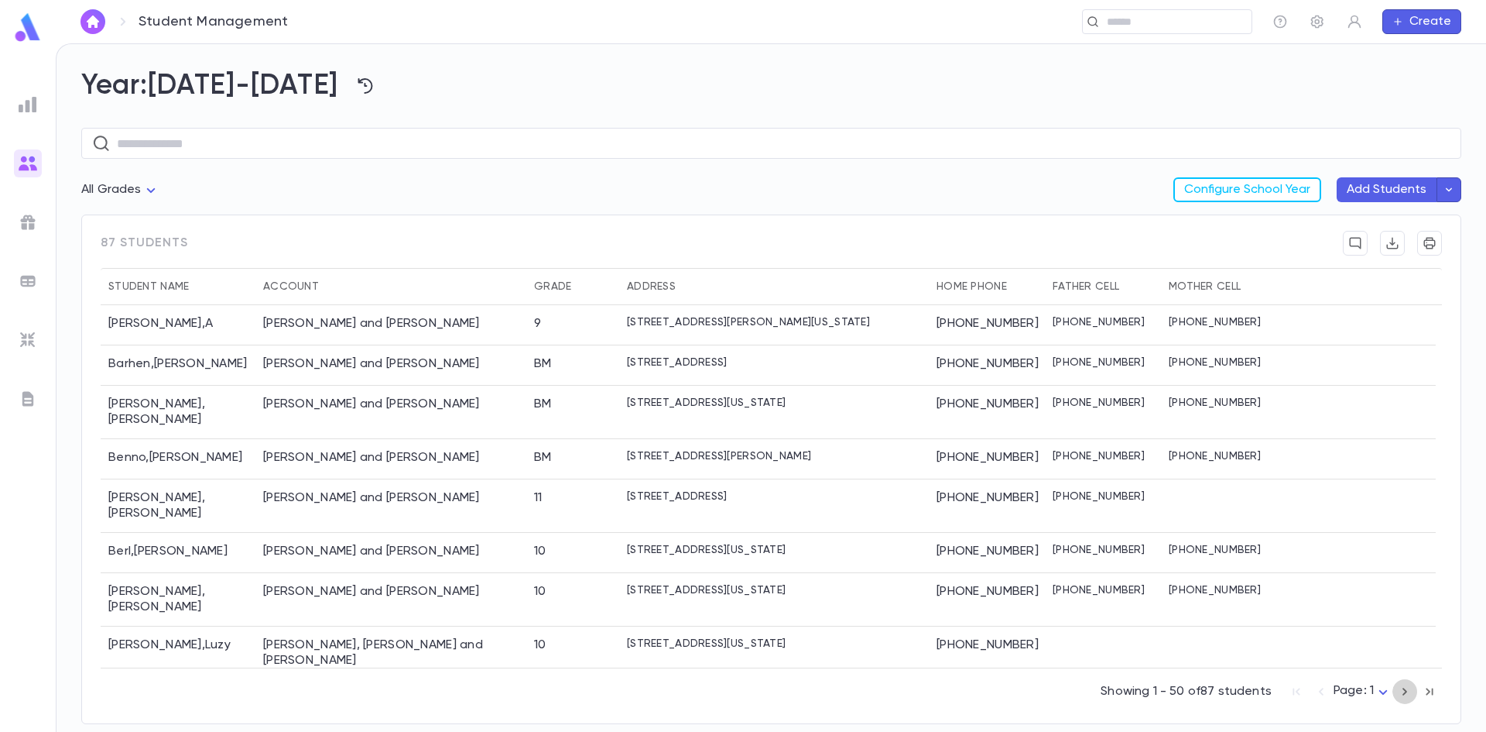 This screenshot has height=732, width=1486. I want to click on div: Bludman, Shmuel and Perel, so click(372, 591).